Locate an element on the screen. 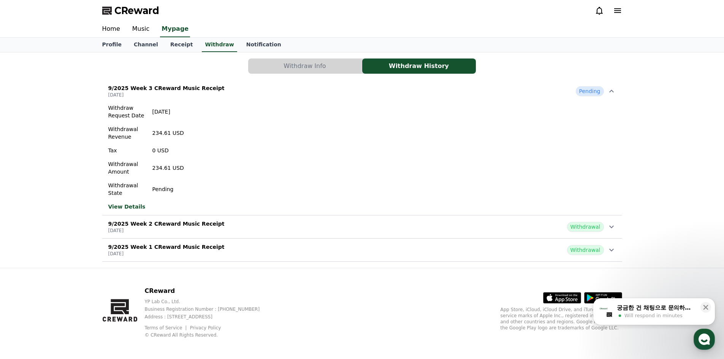 Image resolution: width=724 pixels, height=359 pixels. p: CReward is located at coordinates (208, 291).